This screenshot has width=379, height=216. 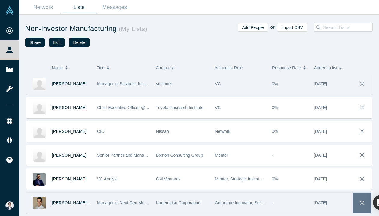 I want to click on img: Kyle (Kotaro) Sugiyama's Profile Image, so click(x=39, y=203).